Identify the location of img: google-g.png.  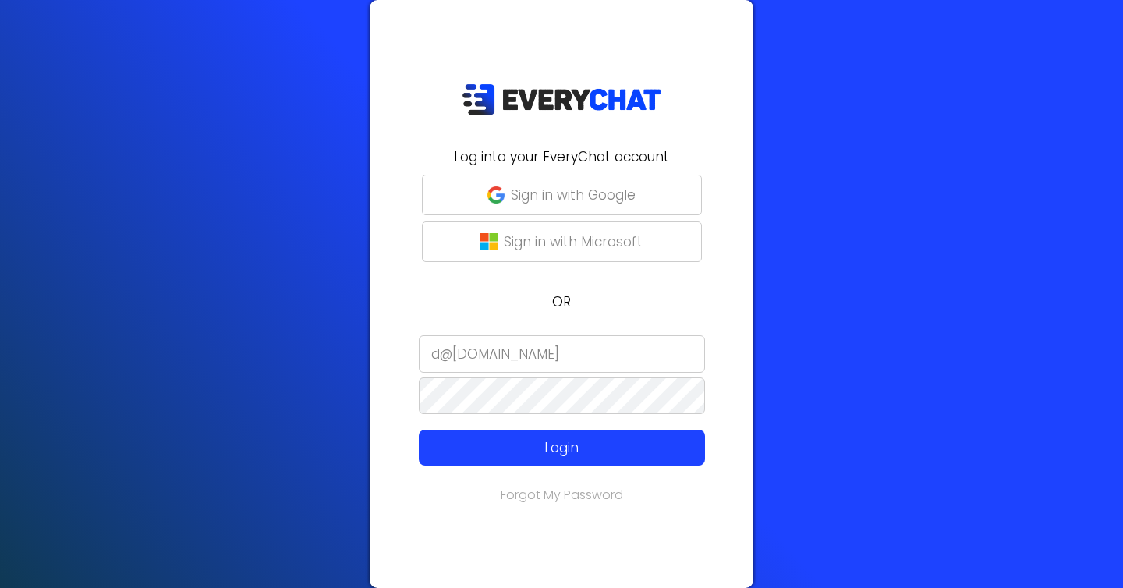
(496, 195).